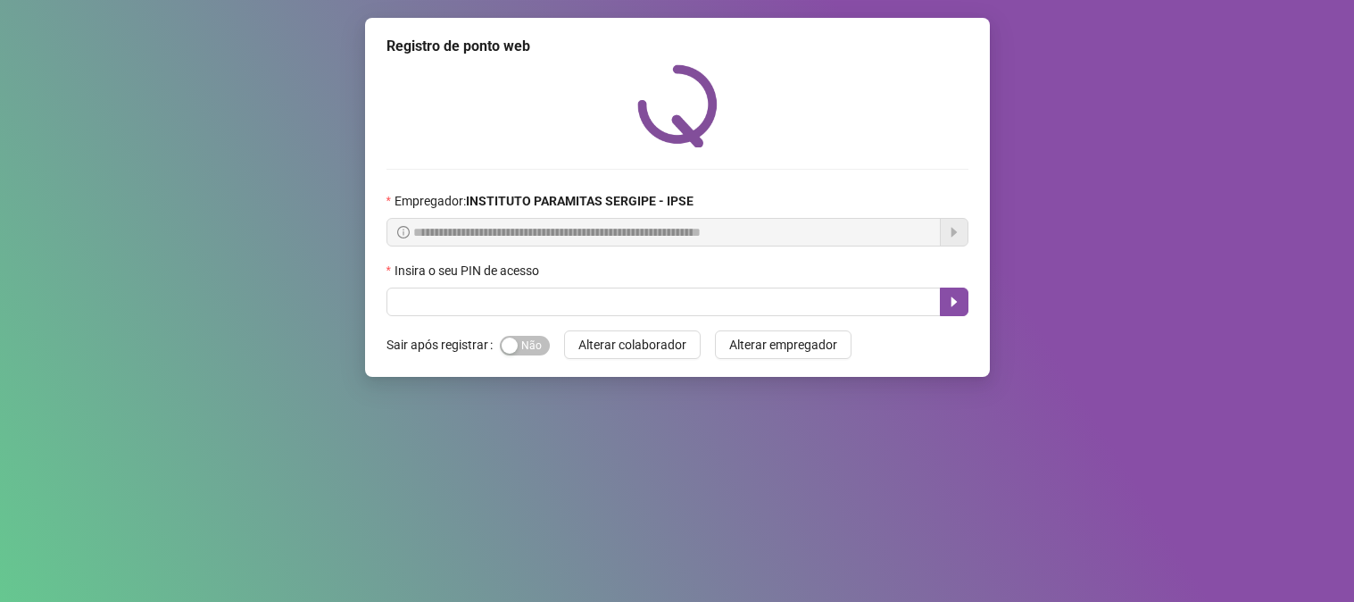 Image resolution: width=1354 pixels, height=602 pixels. What do you see at coordinates (677, 46) in the screenshot?
I see `div: Registro de ponto web` at bounding box center [677, 46].